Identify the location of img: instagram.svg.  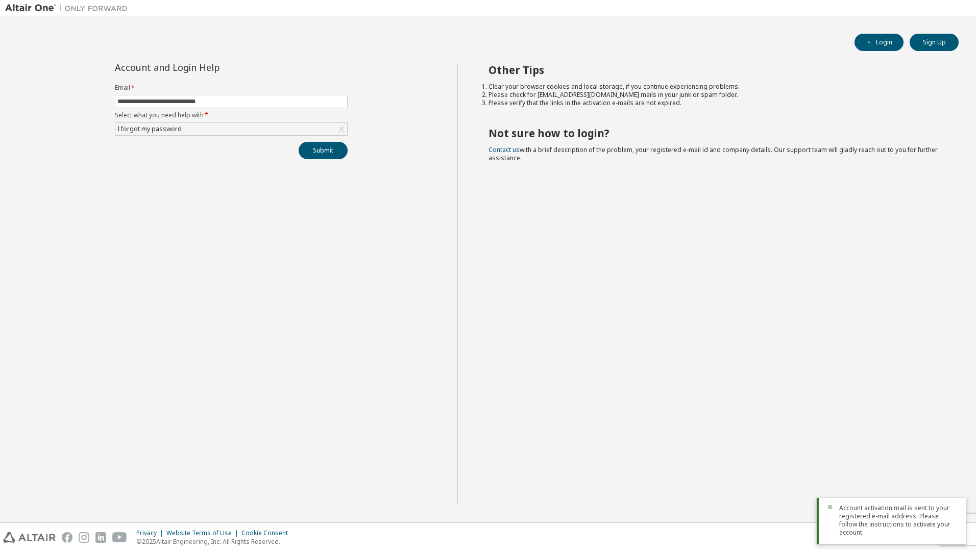
(84, 538).